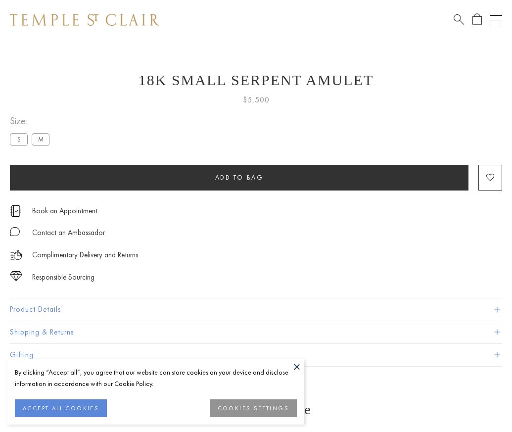 This screenshot has width=512, height=432. What do you see at coordinates (256, 80) in the screenshot?
I see `h1: 18K Small Serpent Amulet` at bounding box center [256, 80].